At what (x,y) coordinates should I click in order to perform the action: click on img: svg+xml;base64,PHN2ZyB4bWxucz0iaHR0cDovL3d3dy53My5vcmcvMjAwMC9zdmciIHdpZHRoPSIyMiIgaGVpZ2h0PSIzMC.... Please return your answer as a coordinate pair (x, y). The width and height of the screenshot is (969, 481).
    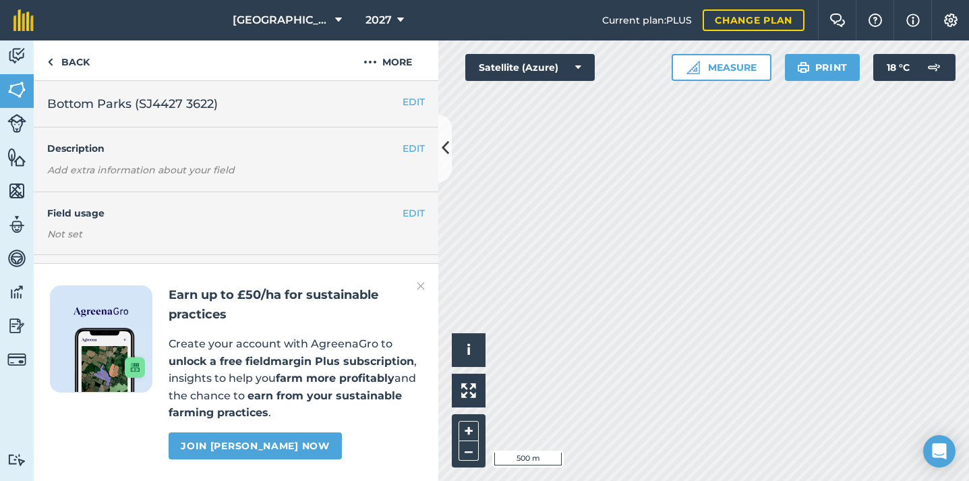
    Looking at the image, I should click on (421, 286).